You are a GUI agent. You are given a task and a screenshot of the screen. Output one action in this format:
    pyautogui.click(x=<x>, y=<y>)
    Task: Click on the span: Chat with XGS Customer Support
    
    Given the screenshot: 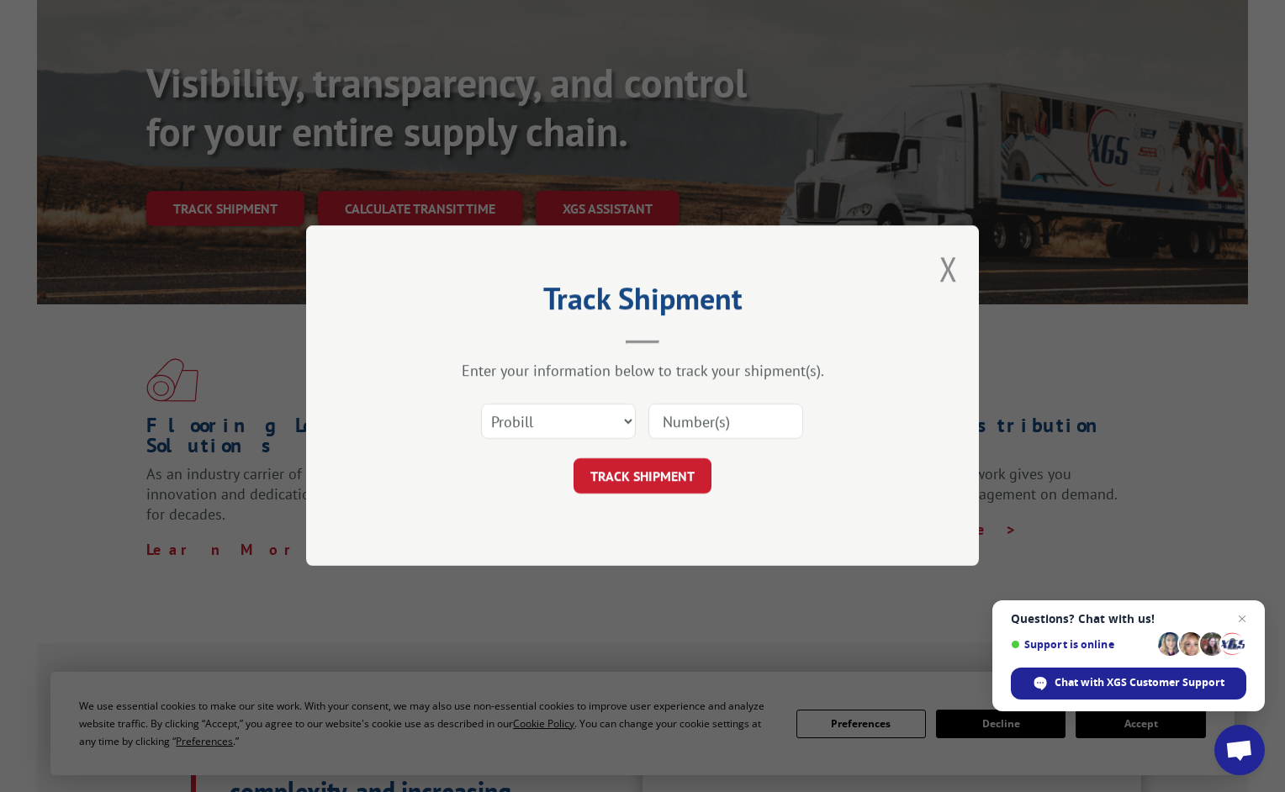 What is the action you would take?
    pyautogui.click(x=1139, y=683)
    